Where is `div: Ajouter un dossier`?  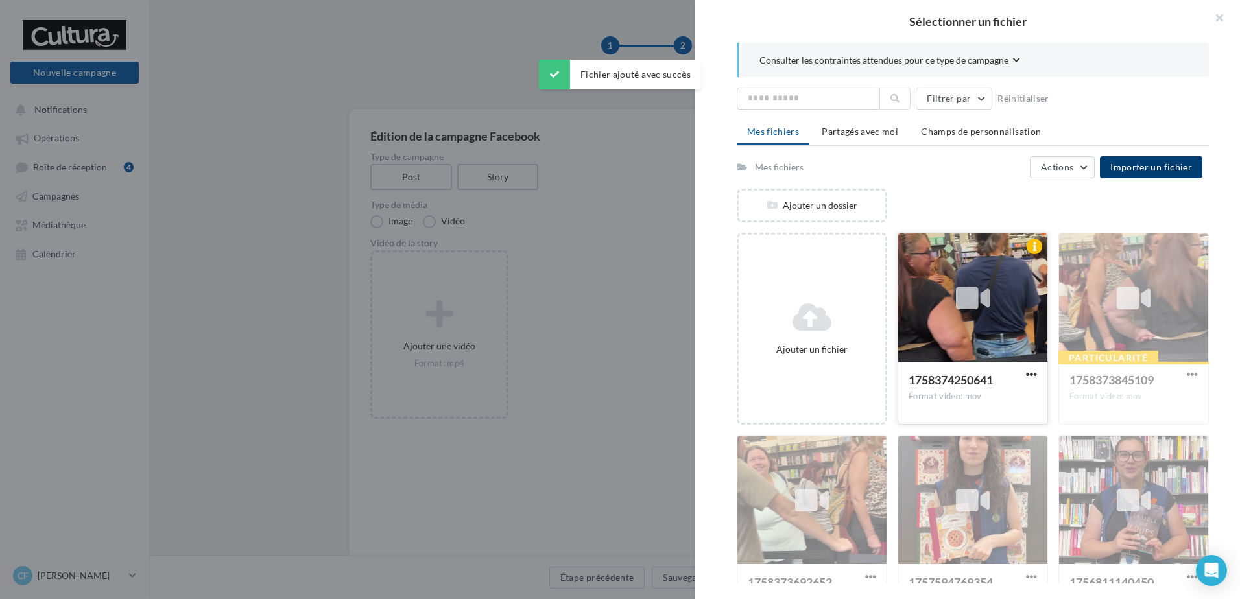 div: Ajouter un dossier is located at coordinates (812, 206).